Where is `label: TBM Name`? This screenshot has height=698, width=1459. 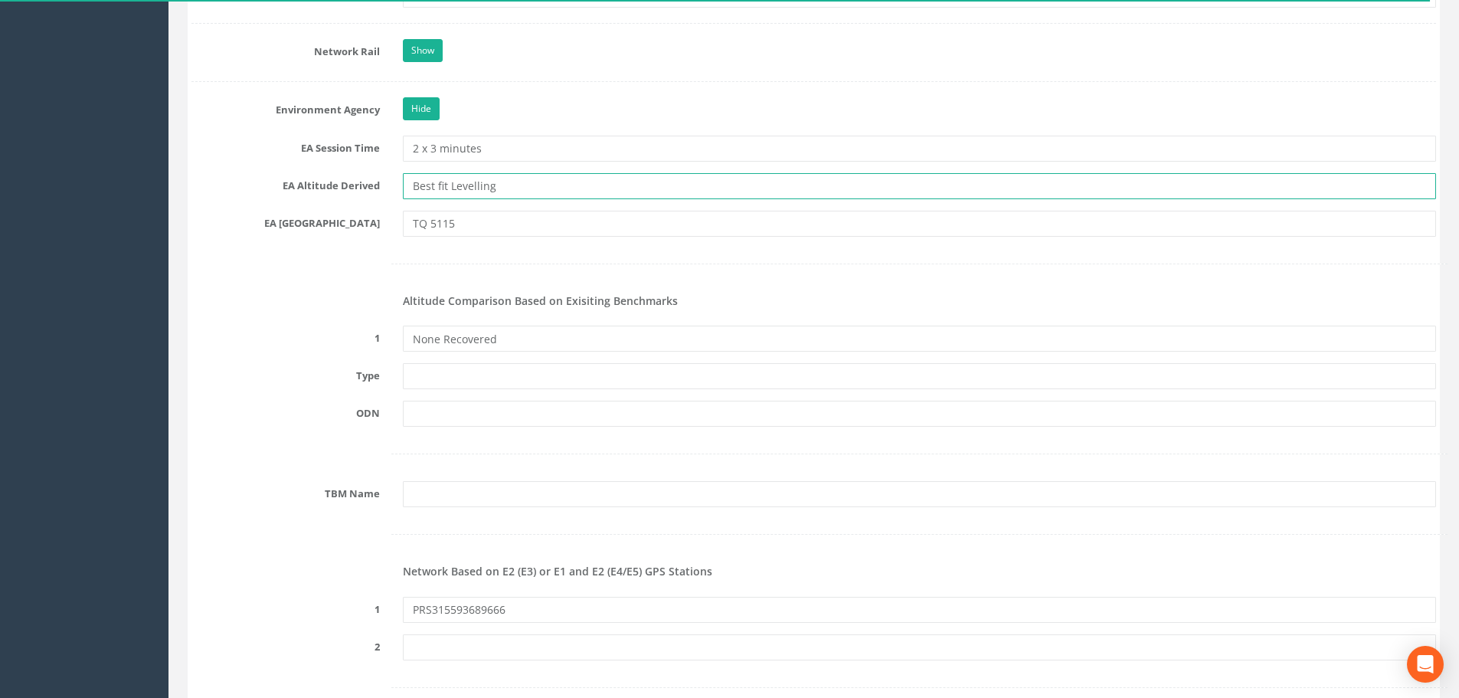 label: TBM Name is located at coordinates (286, 491).